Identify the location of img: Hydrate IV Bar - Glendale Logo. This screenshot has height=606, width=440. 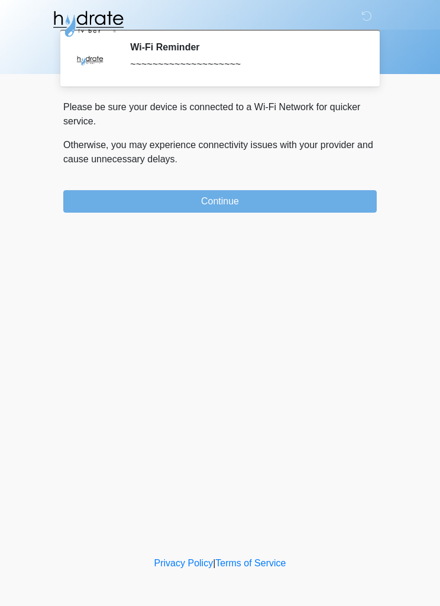
(88, 24).